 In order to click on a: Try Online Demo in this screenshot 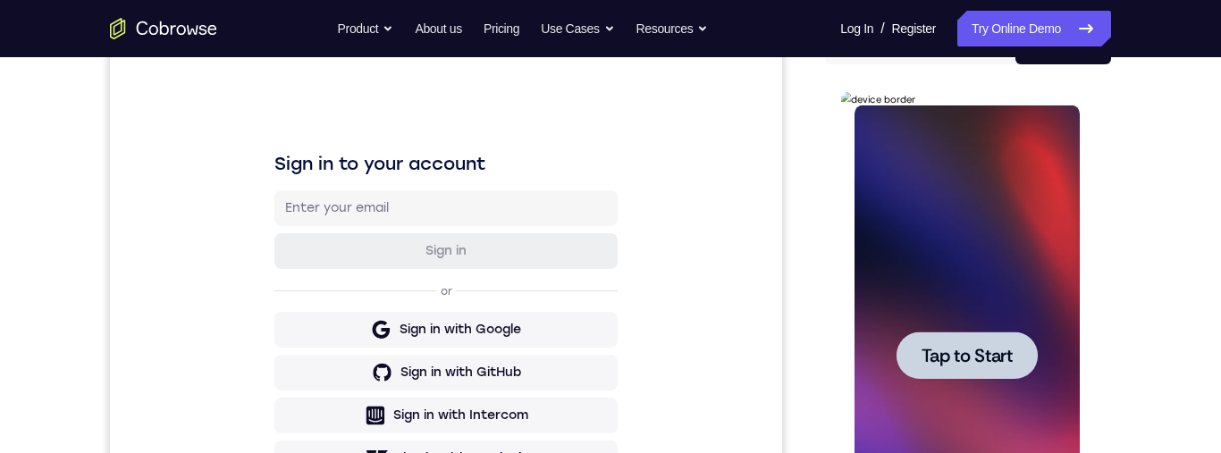, I will do `click(1034, 29)`.